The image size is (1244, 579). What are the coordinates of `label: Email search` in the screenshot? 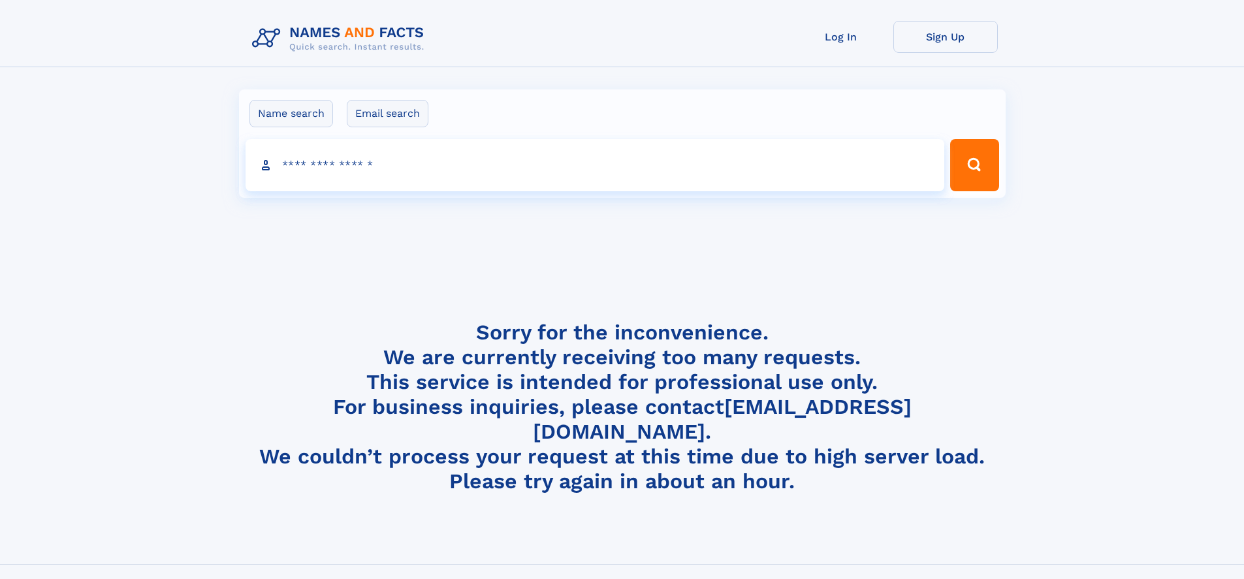 It's located at (387, 114).